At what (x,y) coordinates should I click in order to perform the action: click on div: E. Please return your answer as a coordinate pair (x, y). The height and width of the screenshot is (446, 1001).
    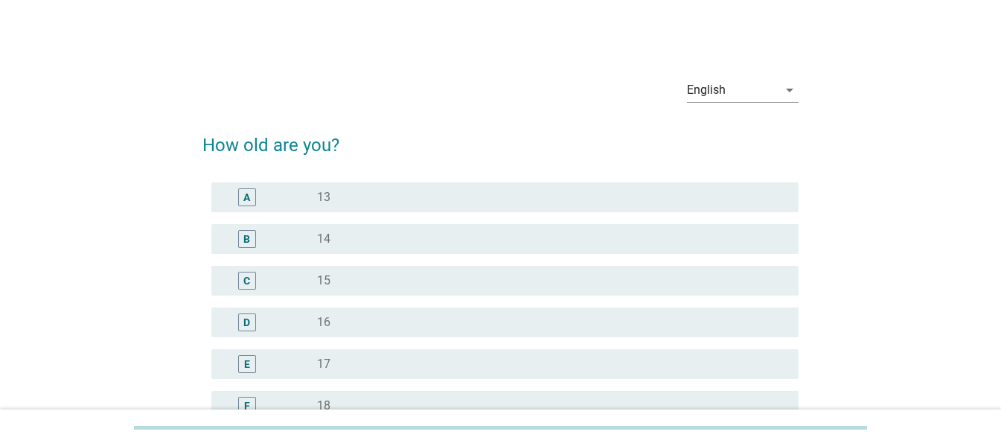
    Looking at the image, I should click on (247, 363).